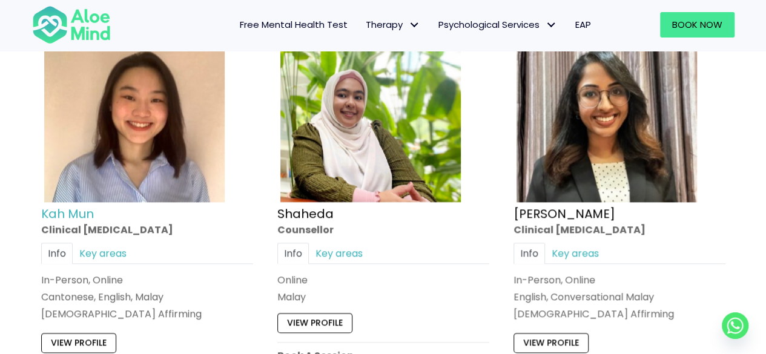  I want to click on span: Book Now, so click(697, 24).